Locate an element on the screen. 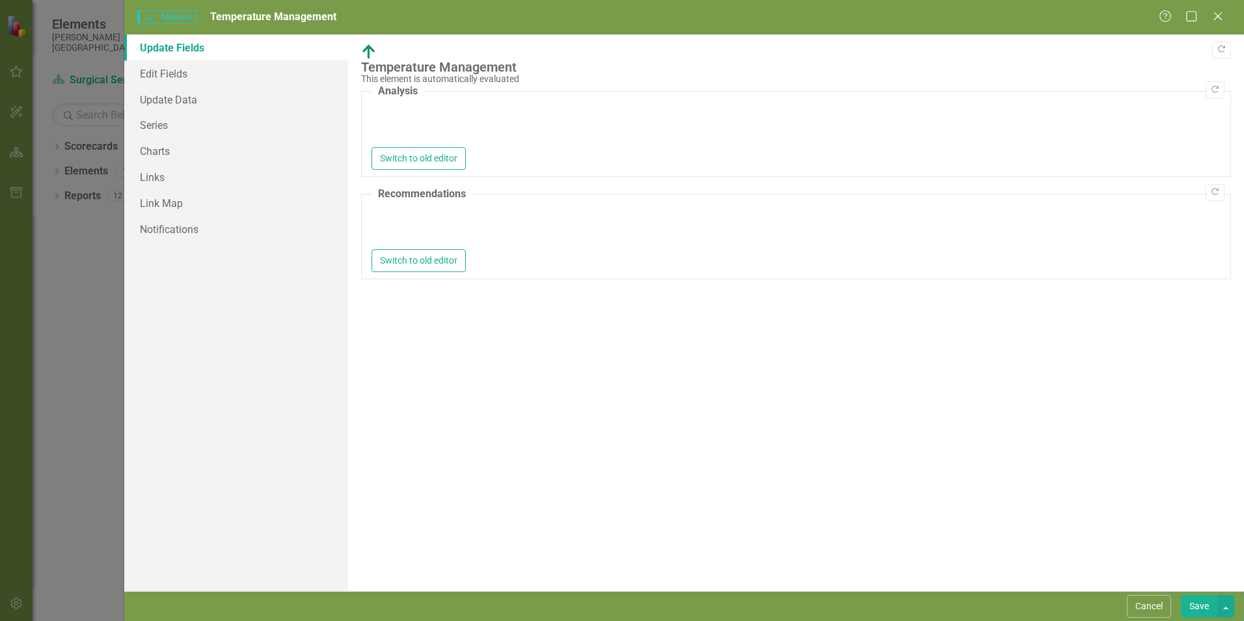 The height and width of the screenshot is (621, 1244). a: Links is located at coordinates (236, 177).